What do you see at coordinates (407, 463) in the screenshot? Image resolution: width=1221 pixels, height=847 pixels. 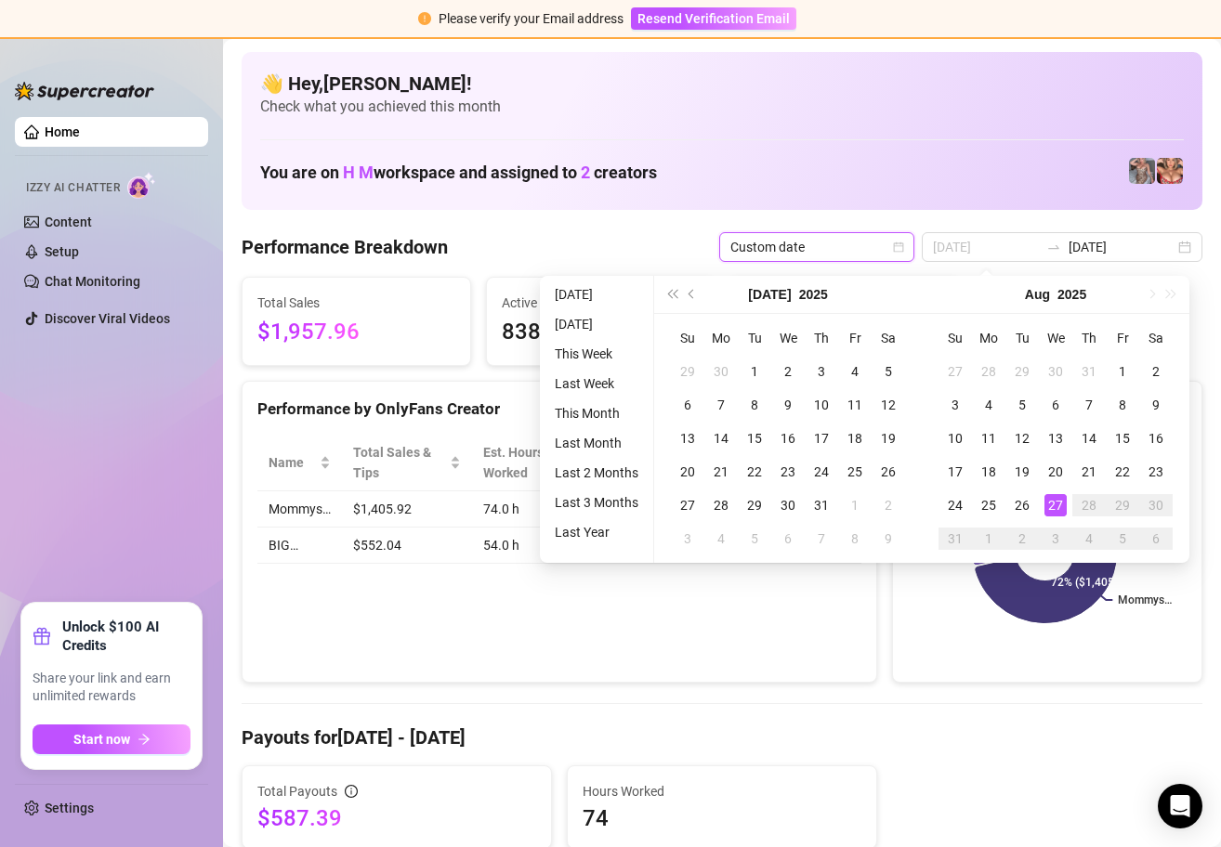 I see `th: Total Sales & Tips` at bounding box center [407, 463].